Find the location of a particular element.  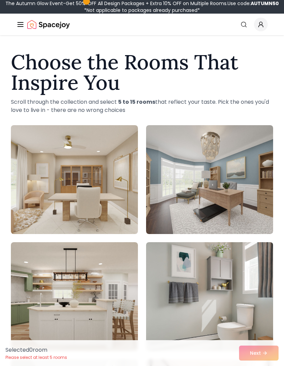

span: *Not applicable to packages already purchased* is located at coordinates (142, 10).